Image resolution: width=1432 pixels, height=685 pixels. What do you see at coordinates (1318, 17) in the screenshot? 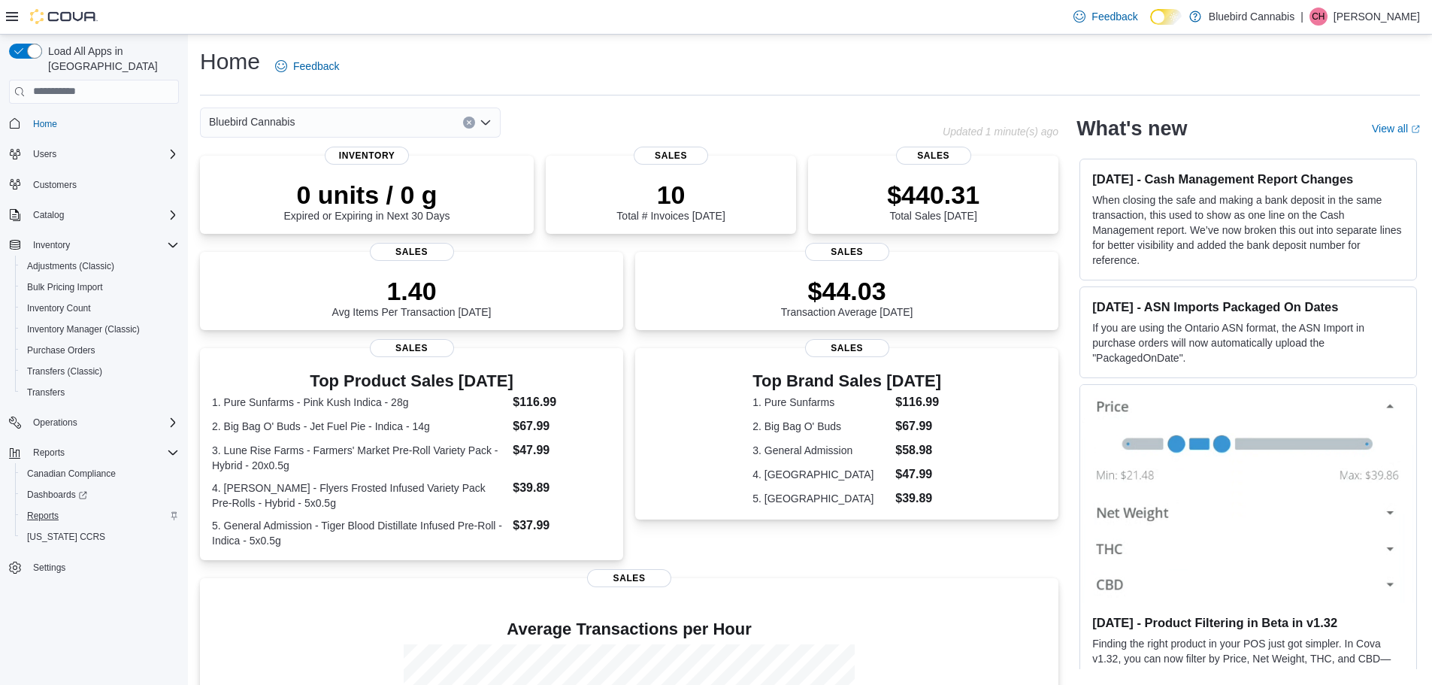
I see `div: Craig Hiscoe` at bounding box center [1318, 17].